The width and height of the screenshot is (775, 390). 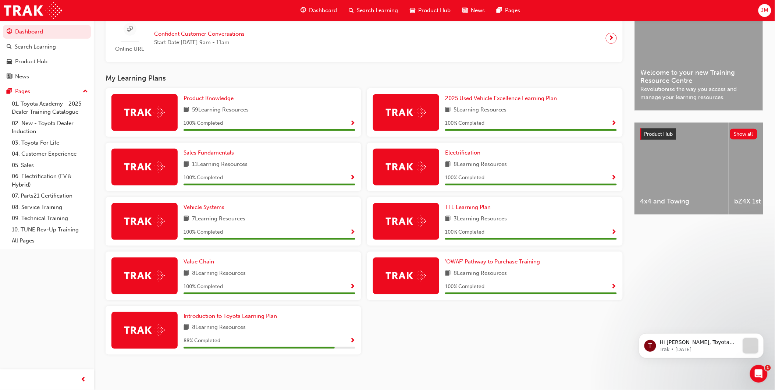 What do you see at coordinates (33, 10) in the screenshot?
I see `a: Trak` at bounding box center [33, 10].